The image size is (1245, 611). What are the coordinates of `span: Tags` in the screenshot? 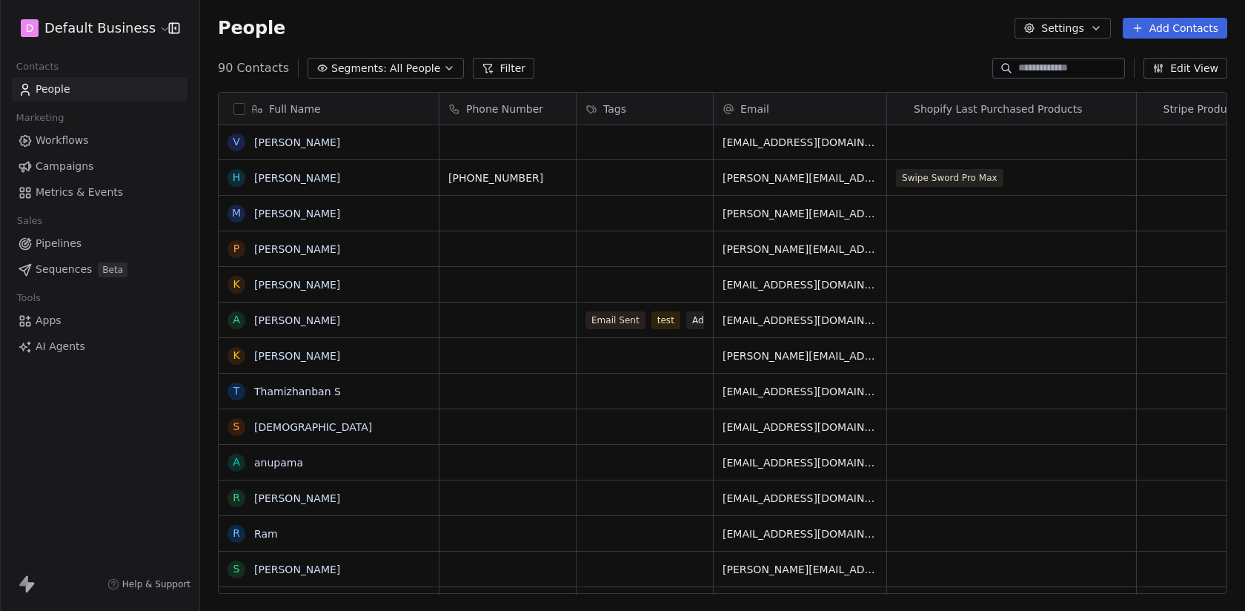 It's located at (614, 109).